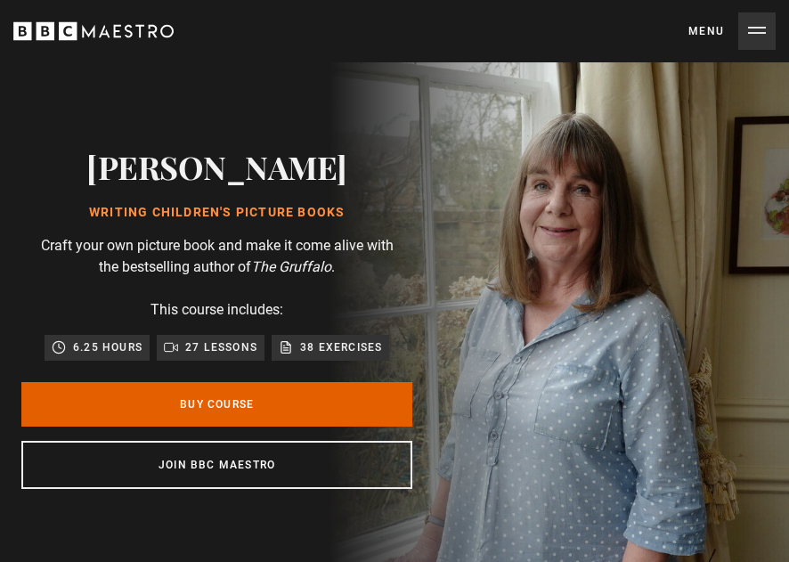 Image resolution: width=789 pixels, height=562 pixels. I want to click on button: Toggle navigation, so click(732, 31).